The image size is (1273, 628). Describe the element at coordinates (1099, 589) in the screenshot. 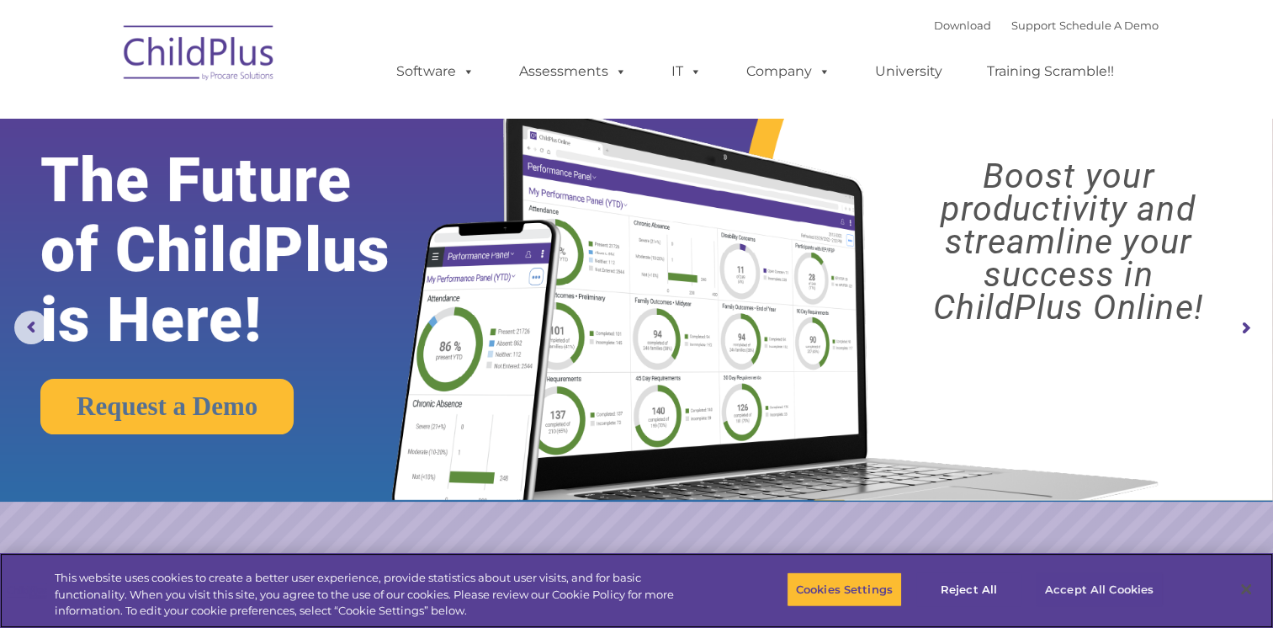

I see `button: Accept All Cookies` at that location.